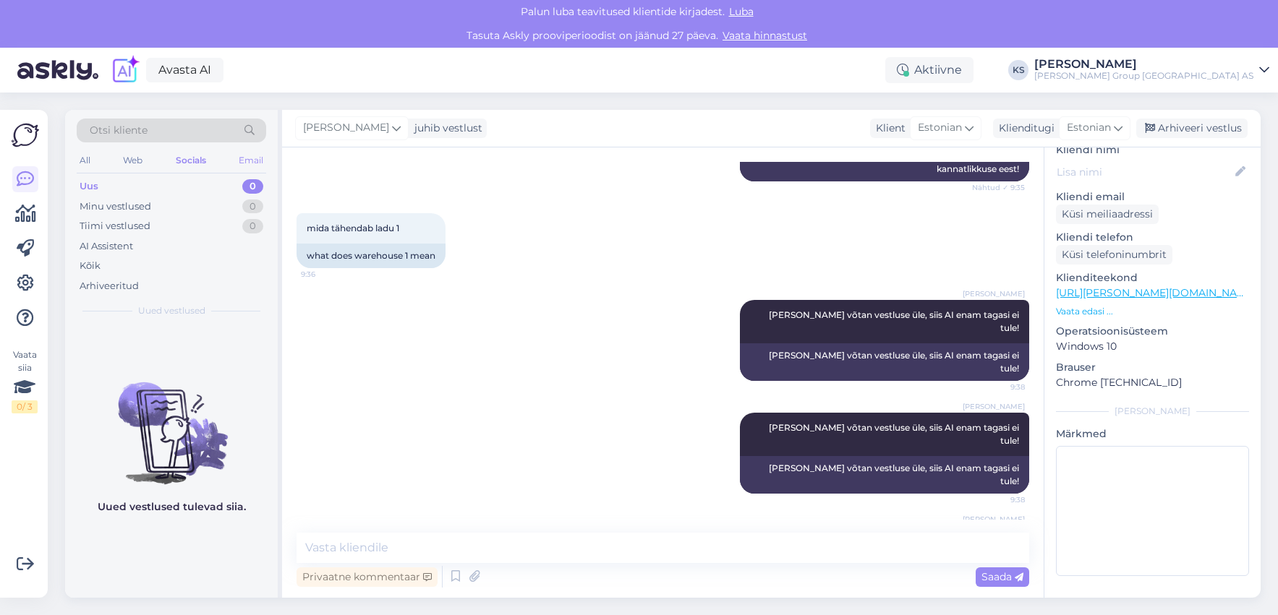 This screenshot has width=1278, height=615. Describe the element at coordinates (1152, 237) in the screenshot. I see `p: Kliendi telefon` at that location.